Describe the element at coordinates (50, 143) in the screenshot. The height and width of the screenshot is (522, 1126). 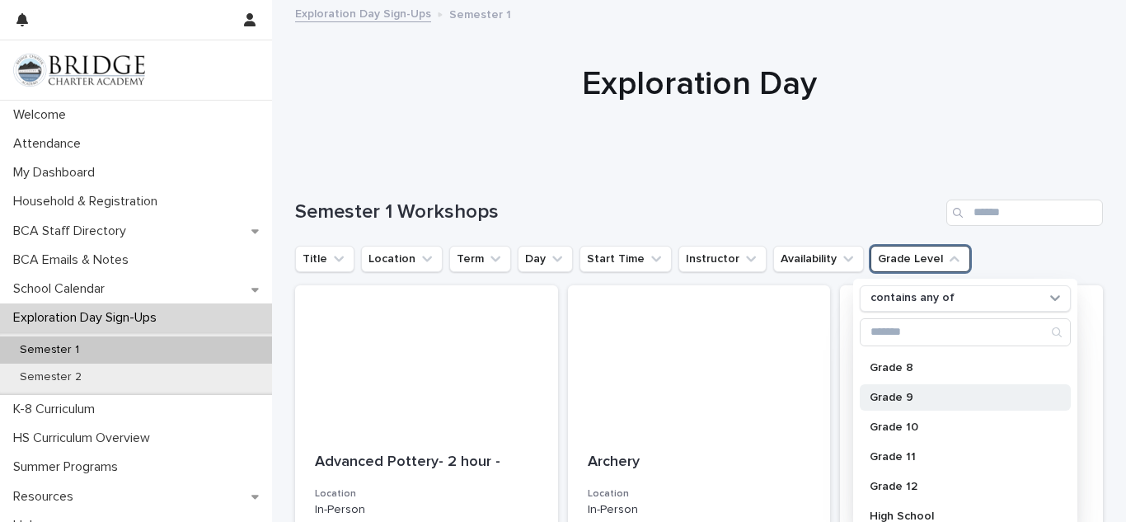
I see `p: Attendance` at that location.